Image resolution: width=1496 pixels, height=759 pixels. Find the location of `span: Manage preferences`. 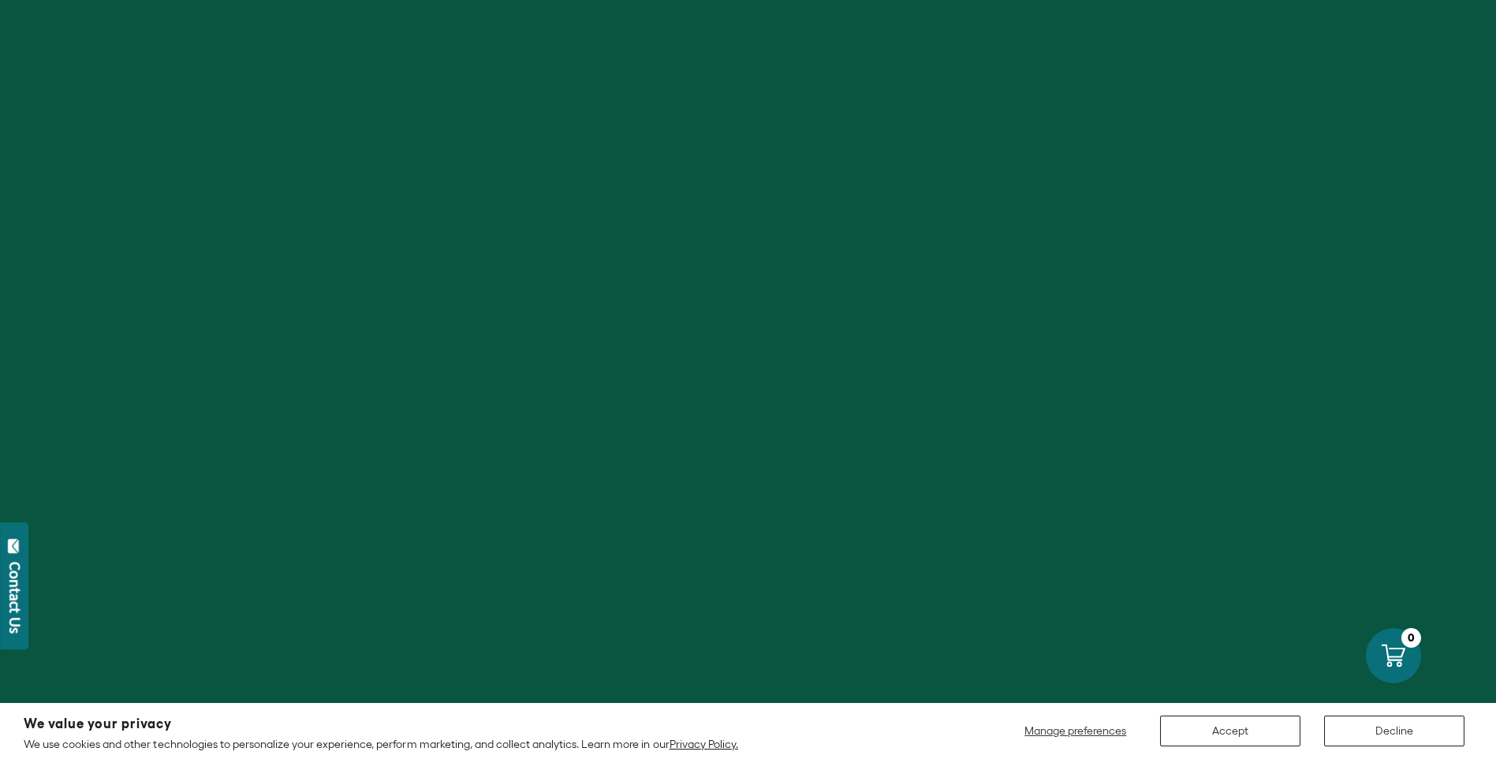

span: Manage preferences is located at coordinates (1075, 730).